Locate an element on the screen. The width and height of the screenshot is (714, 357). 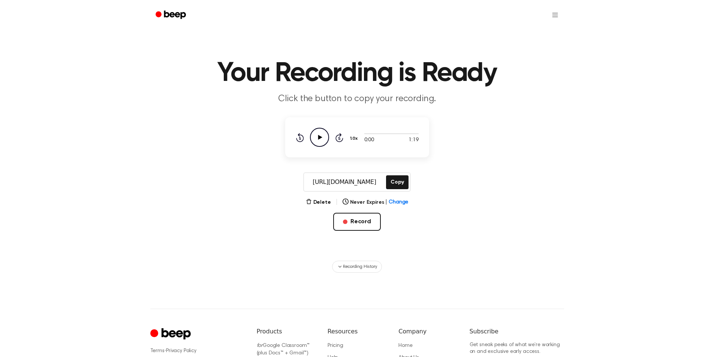
a: Beep is located at coordinates (171, 15).